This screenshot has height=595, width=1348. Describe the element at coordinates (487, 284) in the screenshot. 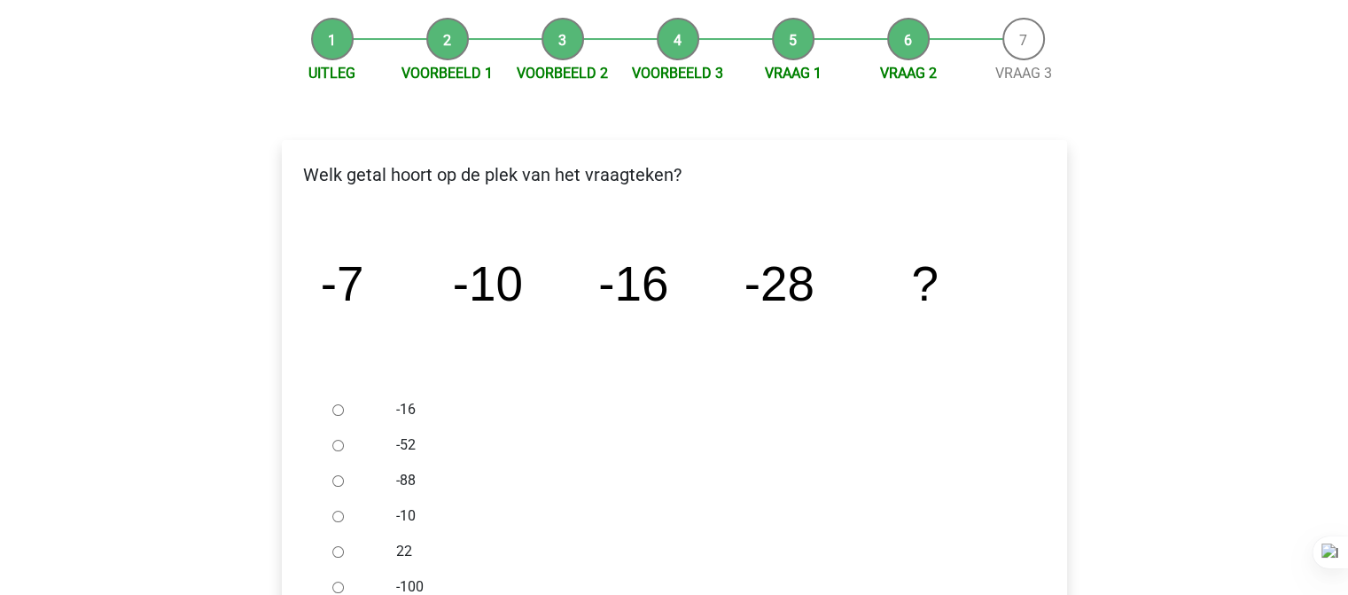

I see `tspan: -10` at that location.